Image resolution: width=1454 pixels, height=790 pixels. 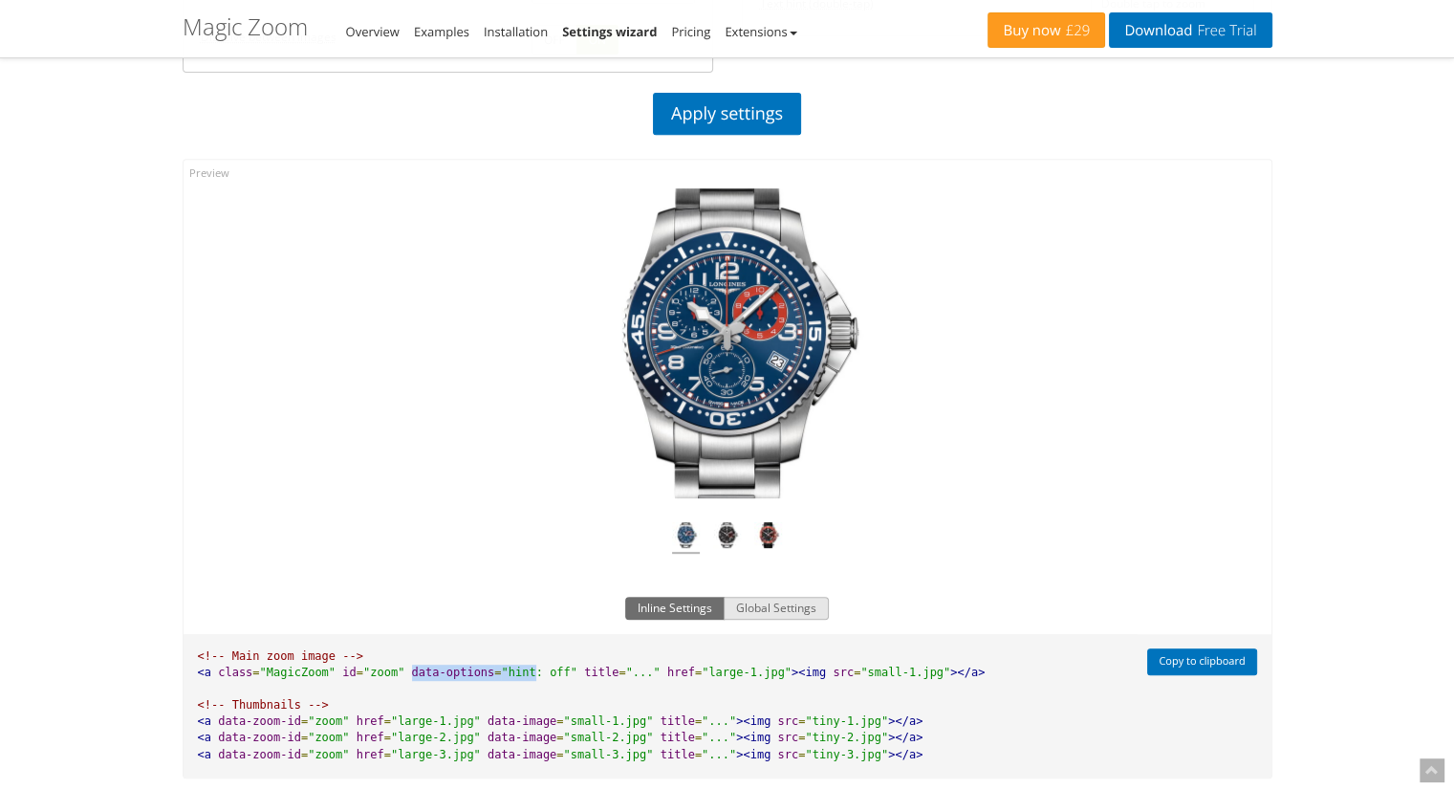 What do you see at coordinates (515, 32) in the screenshot?
I see `a: Installation` at bounding box center [515, 32].